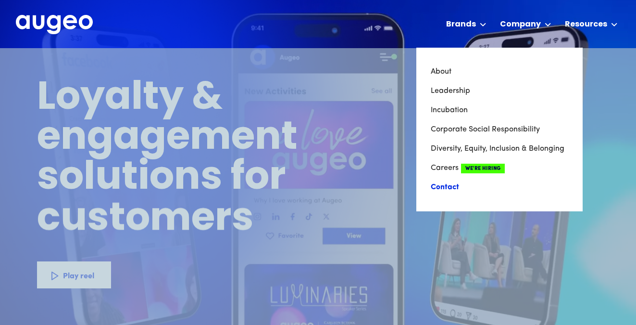 The height and width of the screenshot is (325, 636). Describe the element at coordinates (500, 129) in the screenshot. I see `a: Corporate Social Responsibility` at that location.